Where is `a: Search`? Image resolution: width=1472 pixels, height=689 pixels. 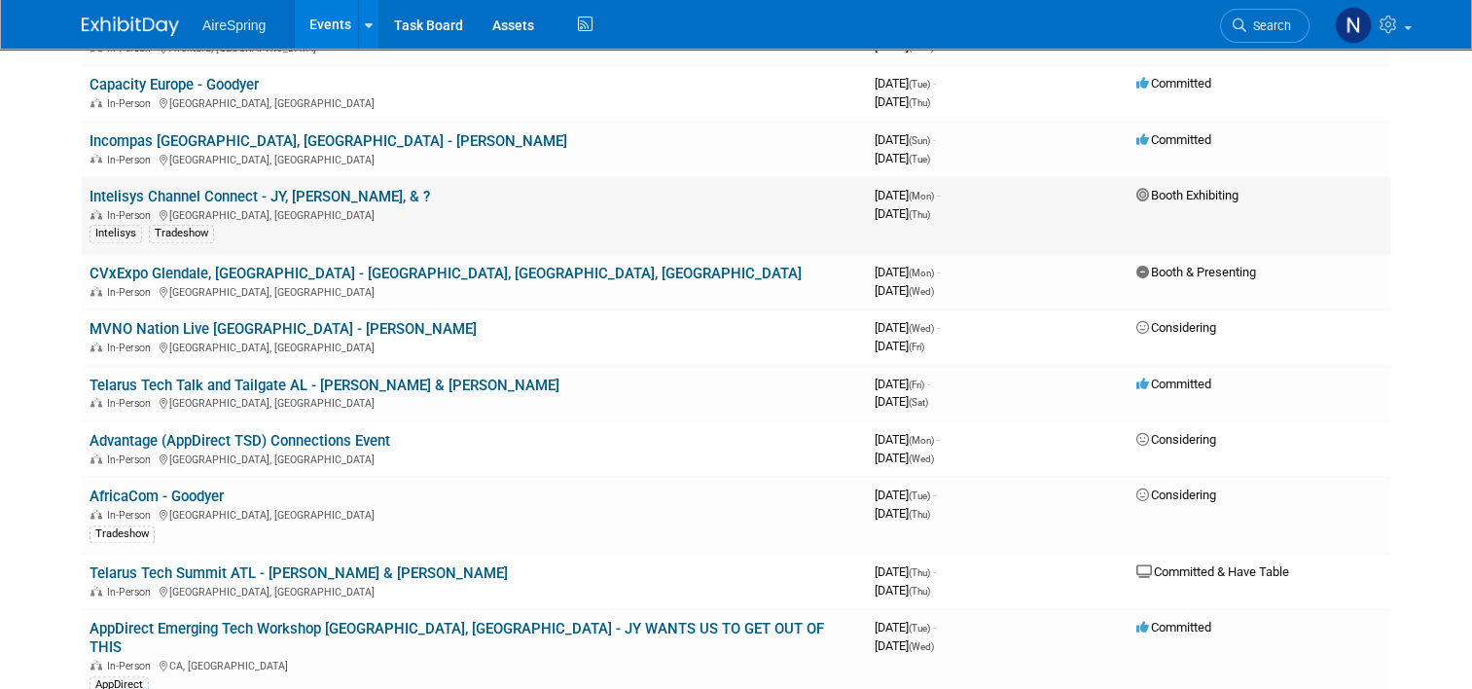 a: Search is located at coordinates (1264, 25).